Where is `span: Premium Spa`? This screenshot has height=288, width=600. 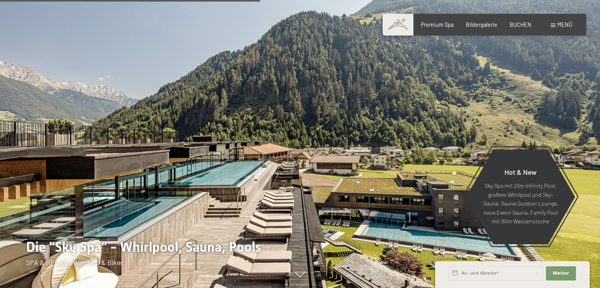
span: Premium Spa is located at coordinates (437, 24).